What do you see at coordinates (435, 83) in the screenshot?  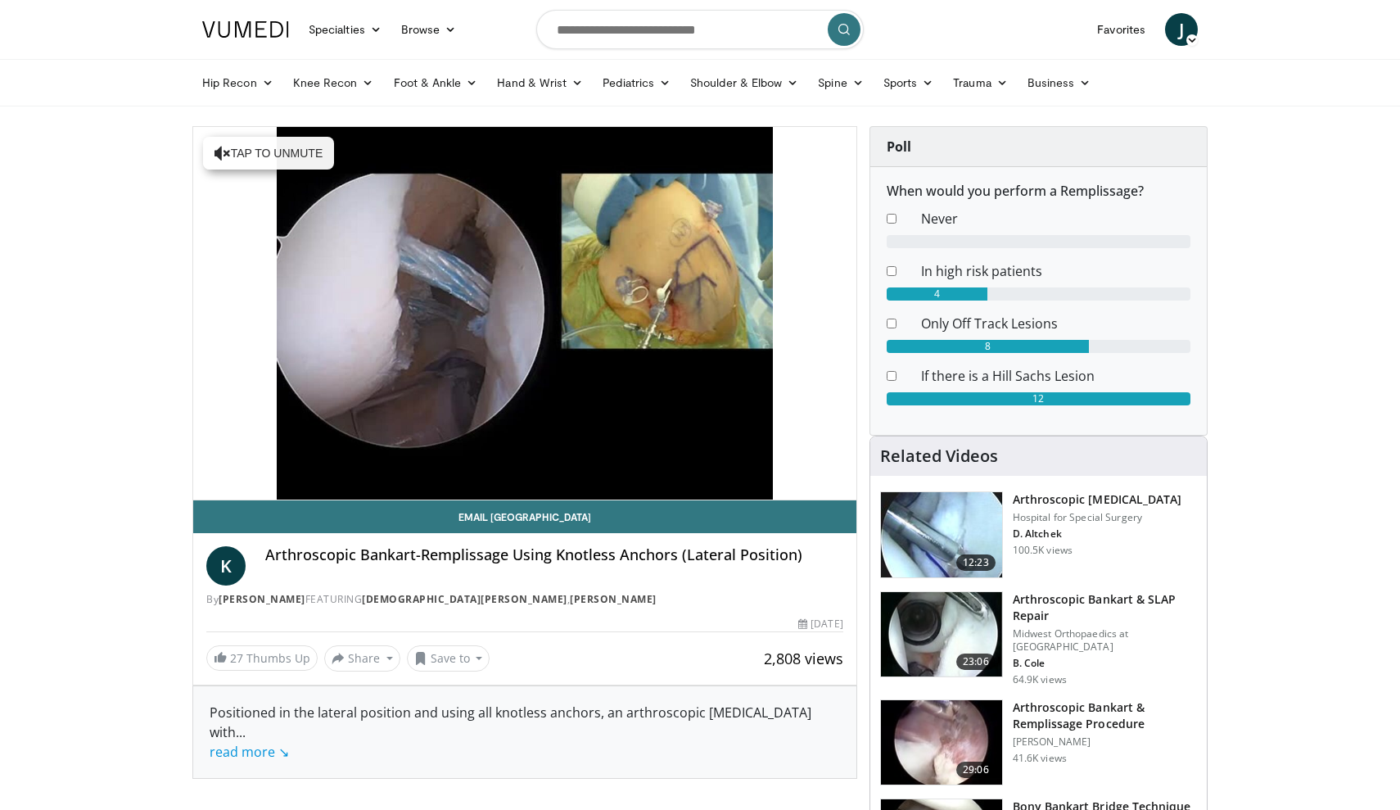 I see `a: Foot & Ankle` at bounding box center [435, 83].